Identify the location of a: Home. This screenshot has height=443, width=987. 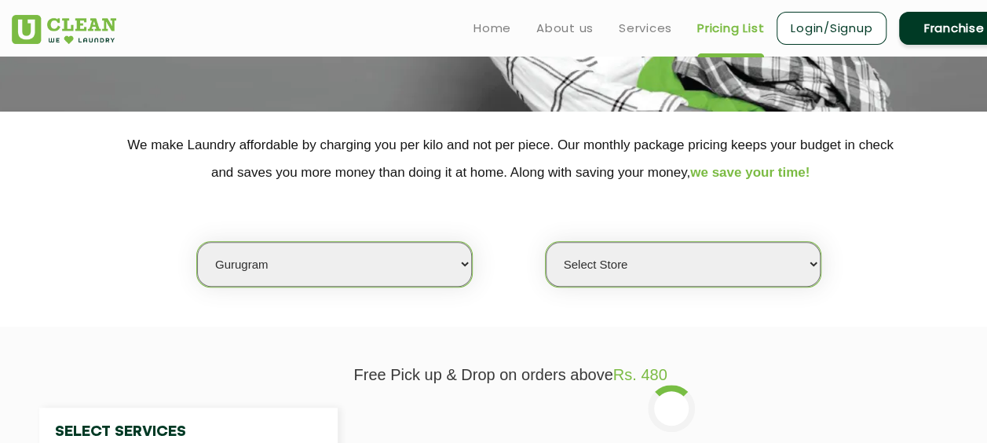
(492, 28).